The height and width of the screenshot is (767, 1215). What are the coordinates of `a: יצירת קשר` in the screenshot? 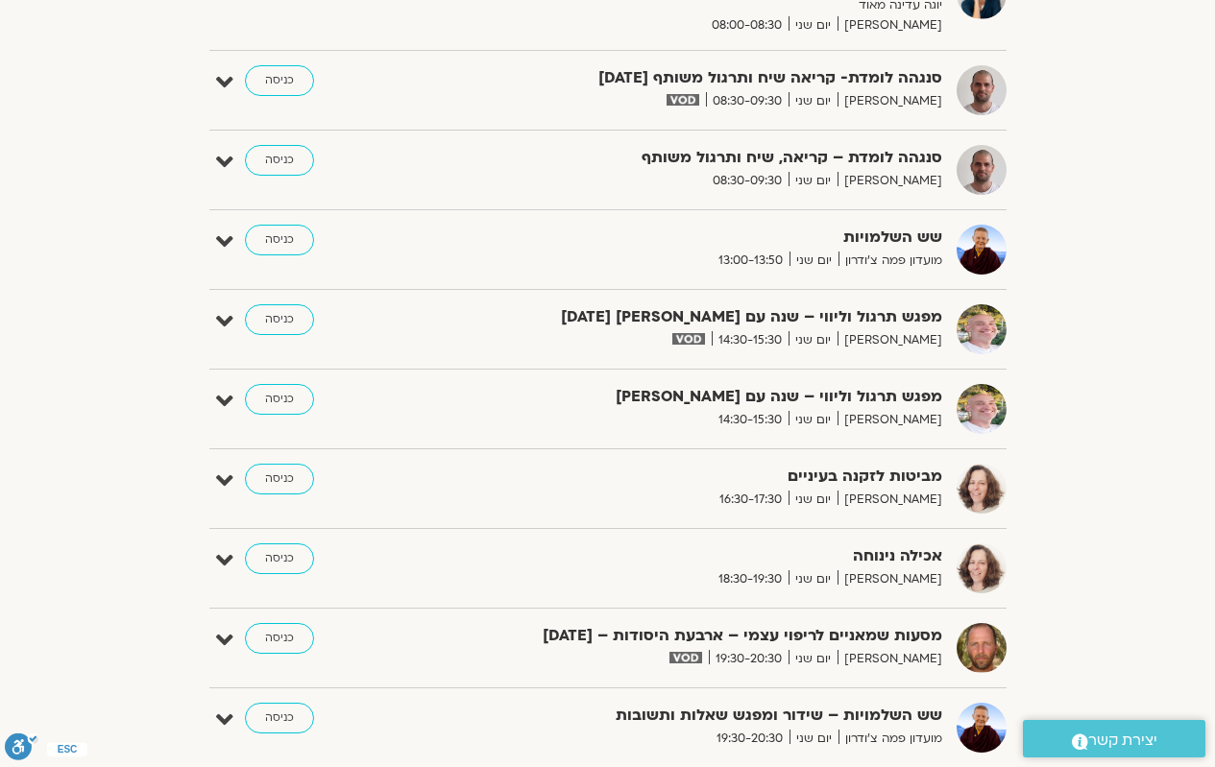 It's located at (1114, 739).